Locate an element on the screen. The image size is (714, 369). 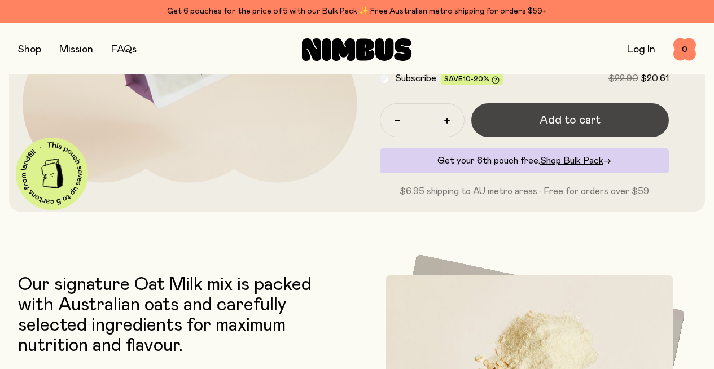
button: Add to cart is located at coordinates (570, 120).